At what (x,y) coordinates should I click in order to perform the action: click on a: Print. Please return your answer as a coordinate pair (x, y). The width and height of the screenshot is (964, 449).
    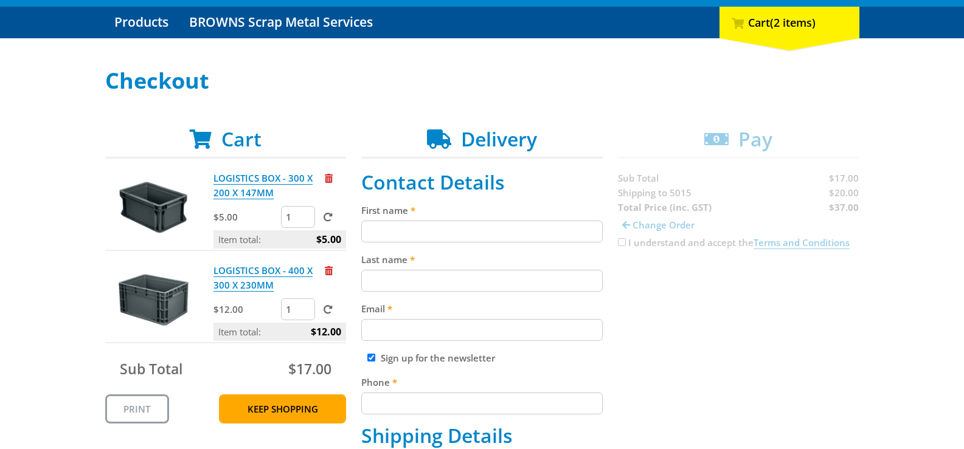
    Looking at the image, I should click on (137, 409).